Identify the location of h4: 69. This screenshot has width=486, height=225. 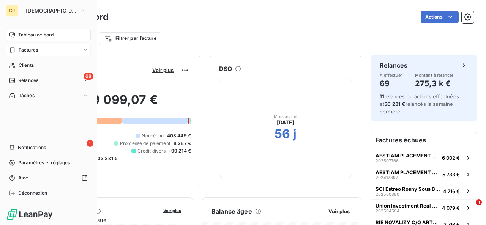
(391, 84).